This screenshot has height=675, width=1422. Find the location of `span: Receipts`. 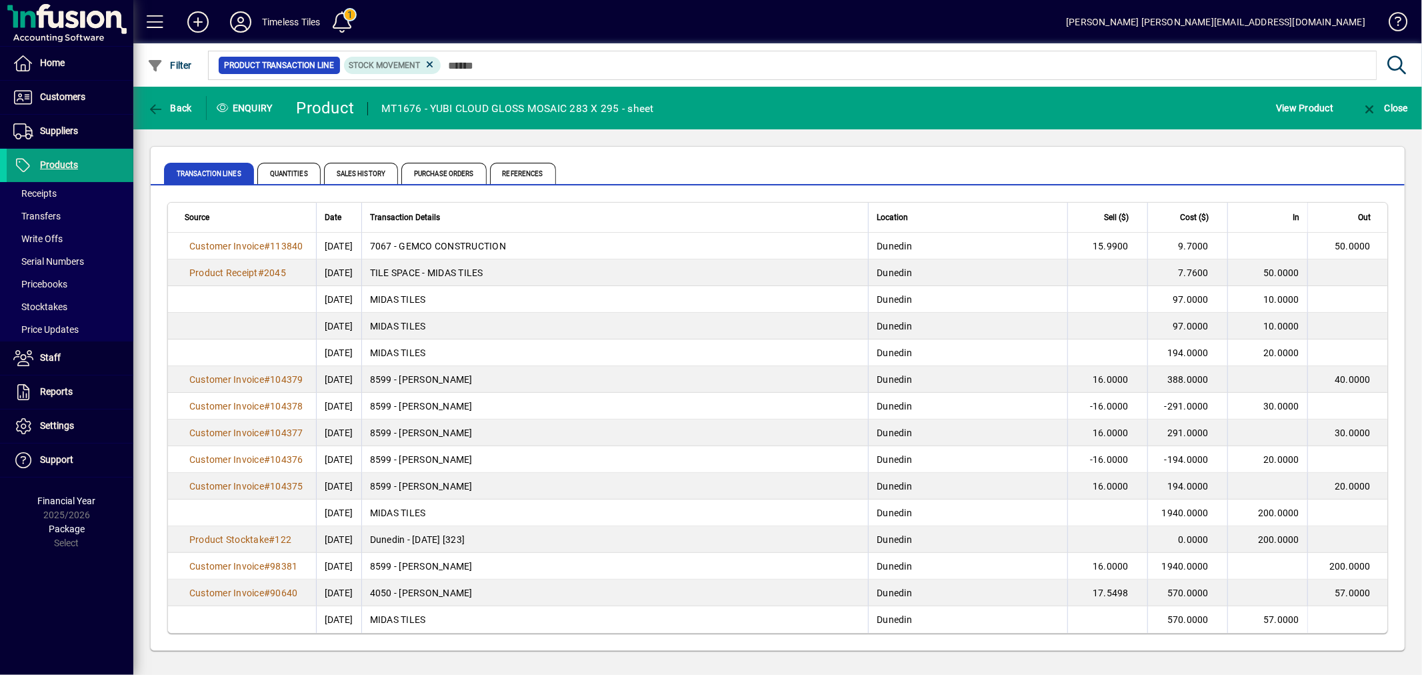

span: Receipts is located at coordinates (35, 193).